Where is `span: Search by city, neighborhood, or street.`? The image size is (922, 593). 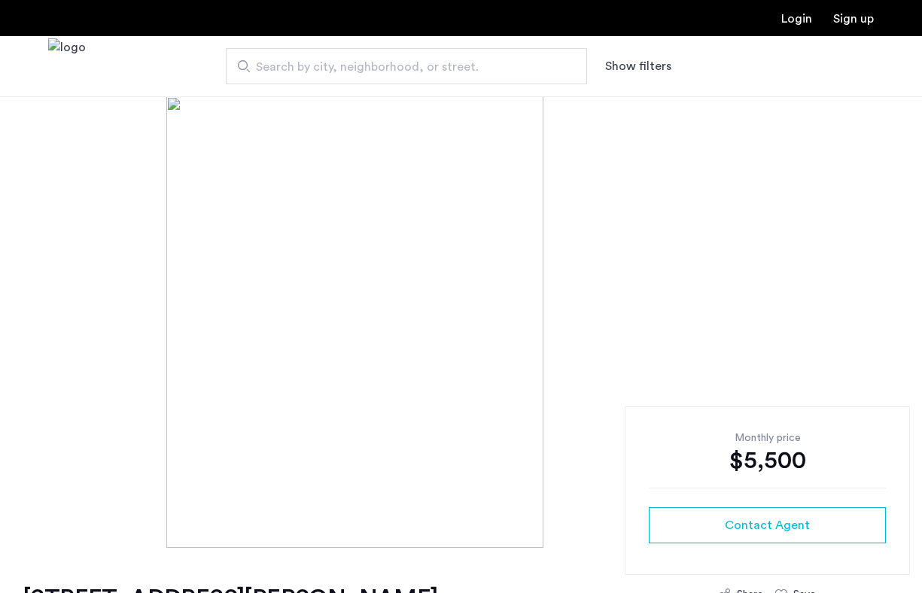
span: Search by city, neighborhood, or street. is located at coordinates (400, 67).